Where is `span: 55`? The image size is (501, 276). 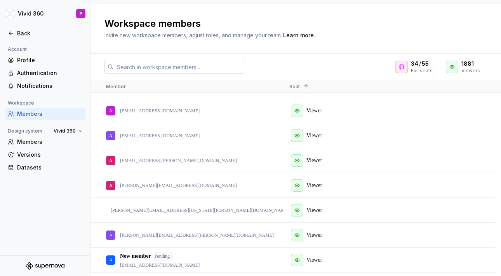
span: 55 is located at coordinates (425, 64).